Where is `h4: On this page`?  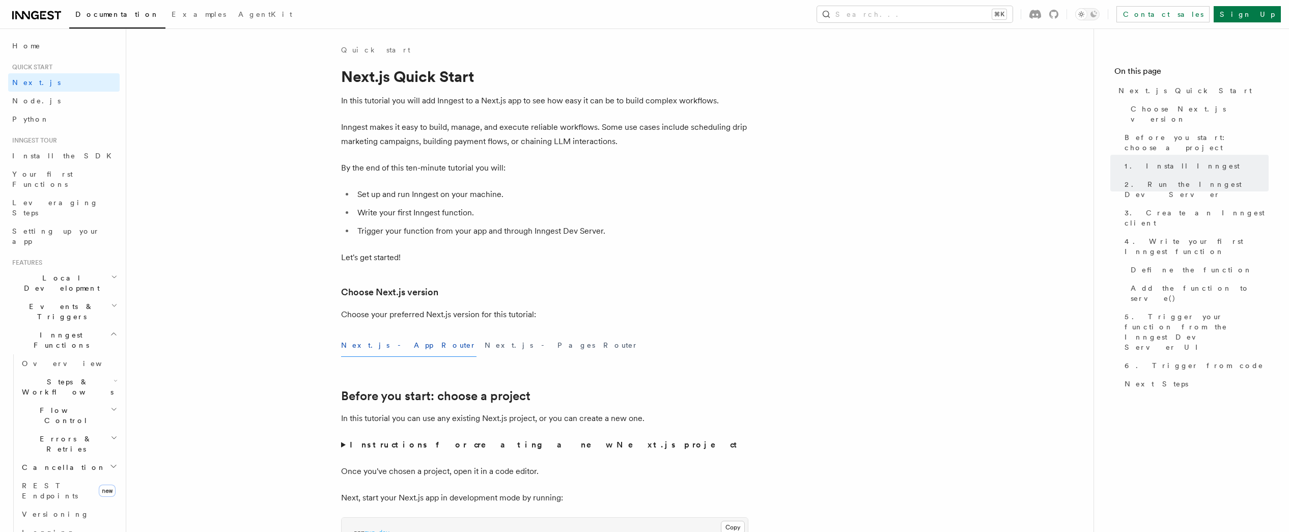
h4: On this page is located at coordinates (1191, 73).